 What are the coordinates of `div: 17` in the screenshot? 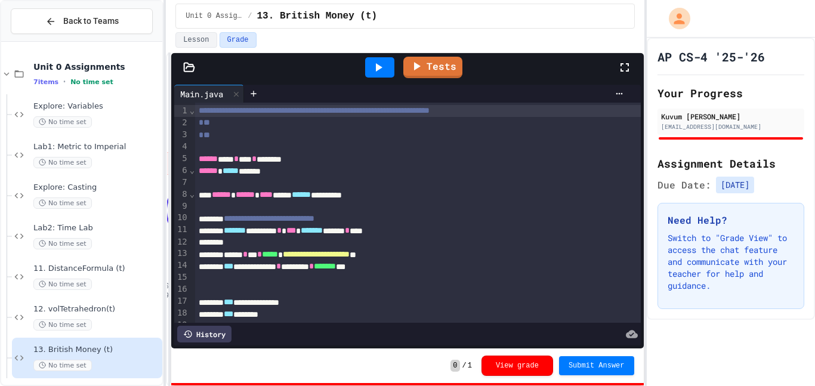 It's located at (181, 301).